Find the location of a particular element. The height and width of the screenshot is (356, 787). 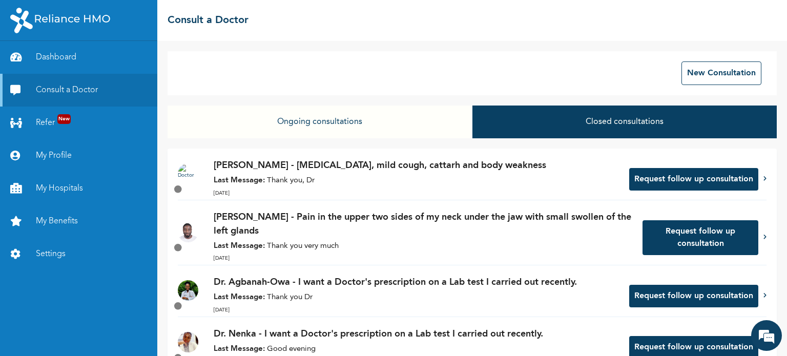

p: Thank you Dr is located at coordinates (416, 298).